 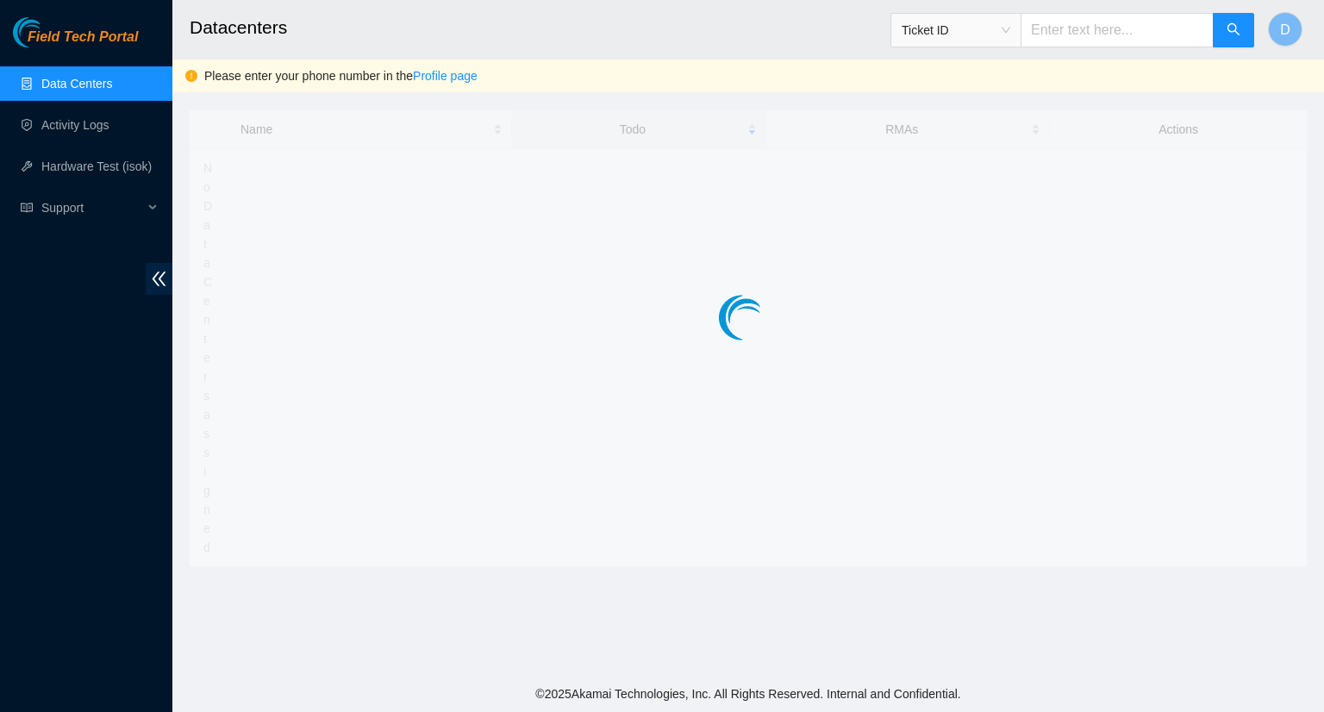 What do you see at coordinates (83, 37) in the screenshot?
I see `span: Field Tech Portal` at bounding box center [83, 37].